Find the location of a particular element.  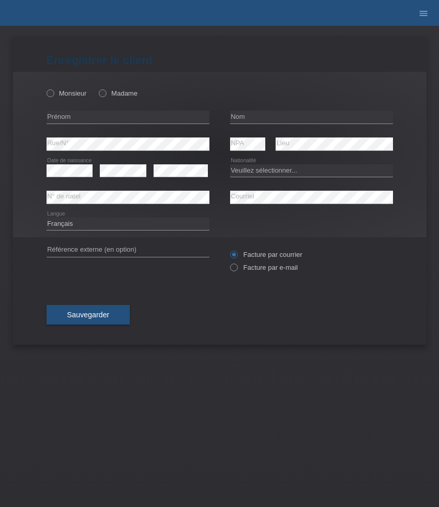

input: Facture par courrier is located at coordinates (233, 257).